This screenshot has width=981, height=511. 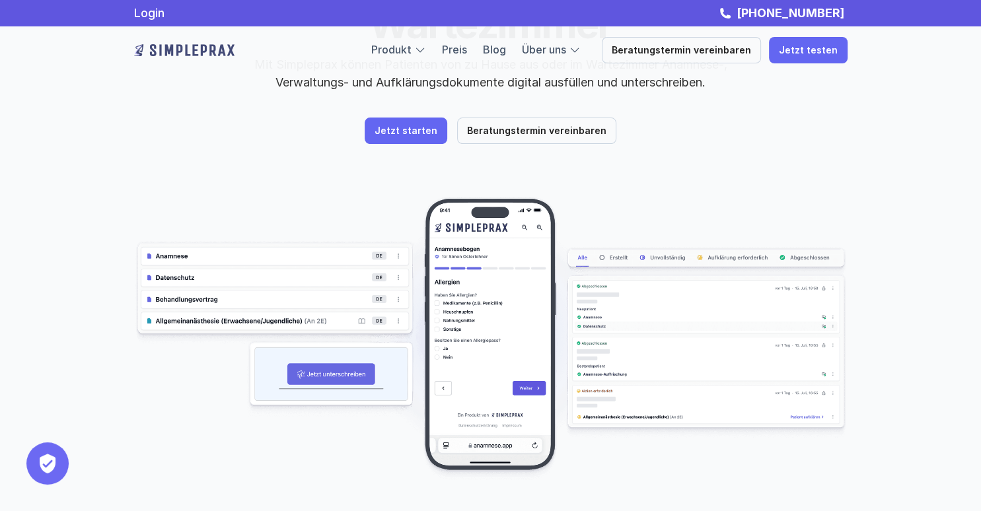 I want to click on a: Produkt, so click(x=391, y=50).